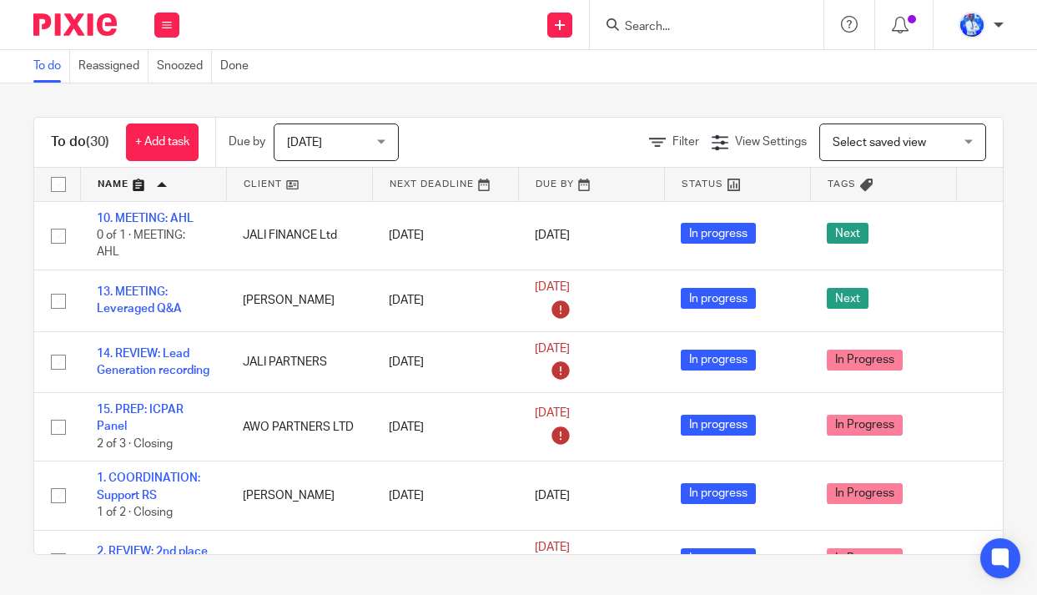  Describe the element at coordinates (299, 362) in the screenshot. I see `td: JALI PARTNERS` at that location.